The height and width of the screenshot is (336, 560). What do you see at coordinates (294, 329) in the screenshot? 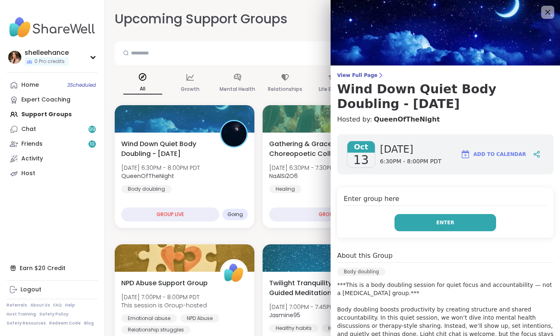
I see `div: Healthy habits` at bounding box center [294, 329].